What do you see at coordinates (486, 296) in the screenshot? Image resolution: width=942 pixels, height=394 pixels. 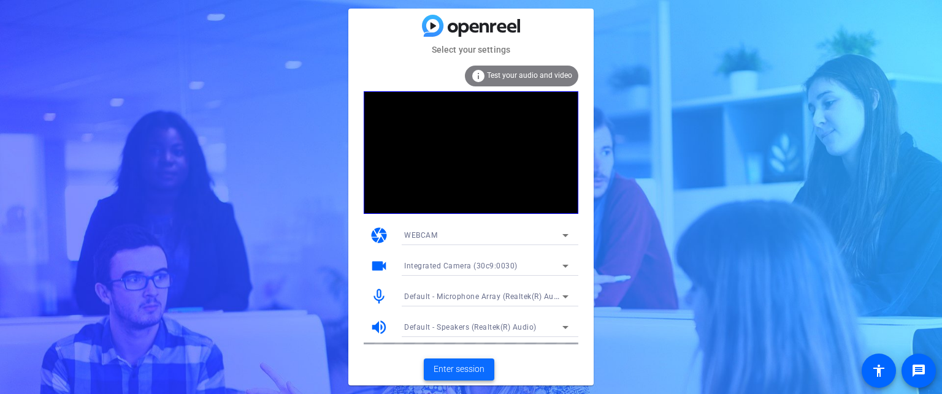 I see `span: Default - Microphone Array (Realtek(R) Audio)` at bounding box center [486, 296].